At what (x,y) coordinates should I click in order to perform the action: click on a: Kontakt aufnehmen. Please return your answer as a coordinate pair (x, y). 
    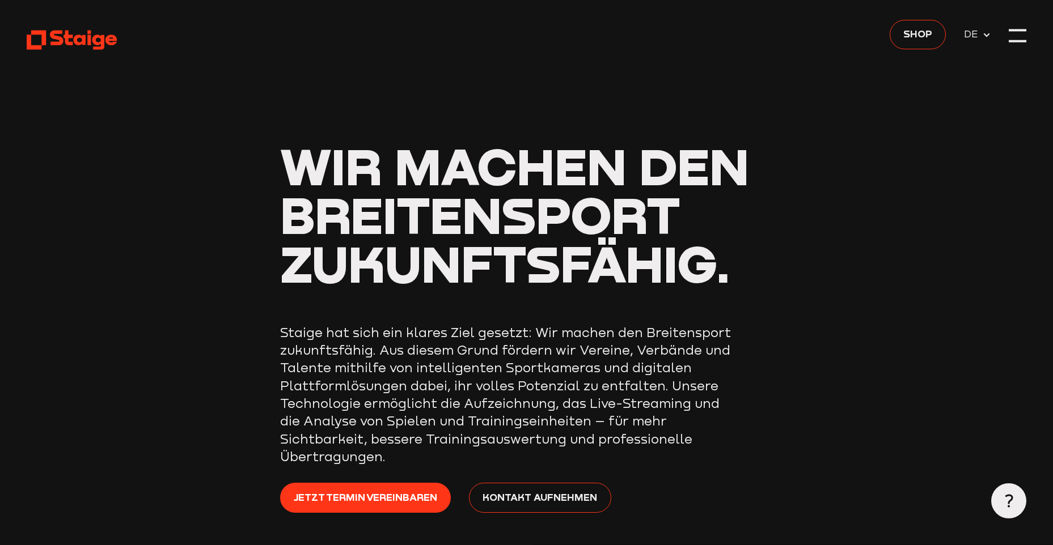
    Looking at the image, I should click on (540, 498).